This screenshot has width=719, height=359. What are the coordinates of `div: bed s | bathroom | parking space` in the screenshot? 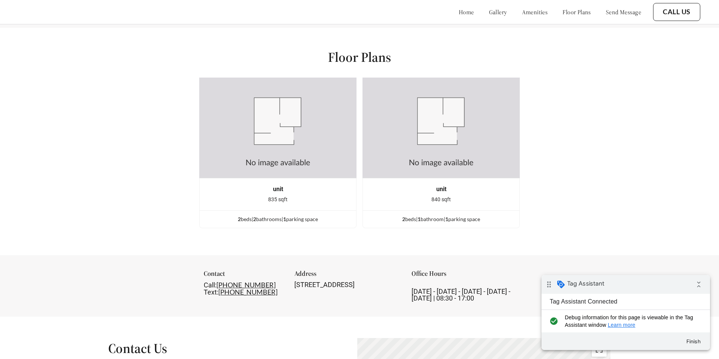 It's located at (441, 219).